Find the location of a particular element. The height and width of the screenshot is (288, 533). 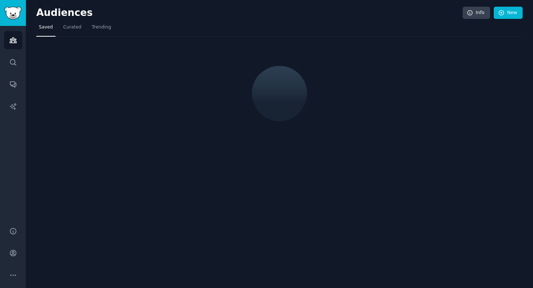

a: Saved is located at coordinates (46, 29).